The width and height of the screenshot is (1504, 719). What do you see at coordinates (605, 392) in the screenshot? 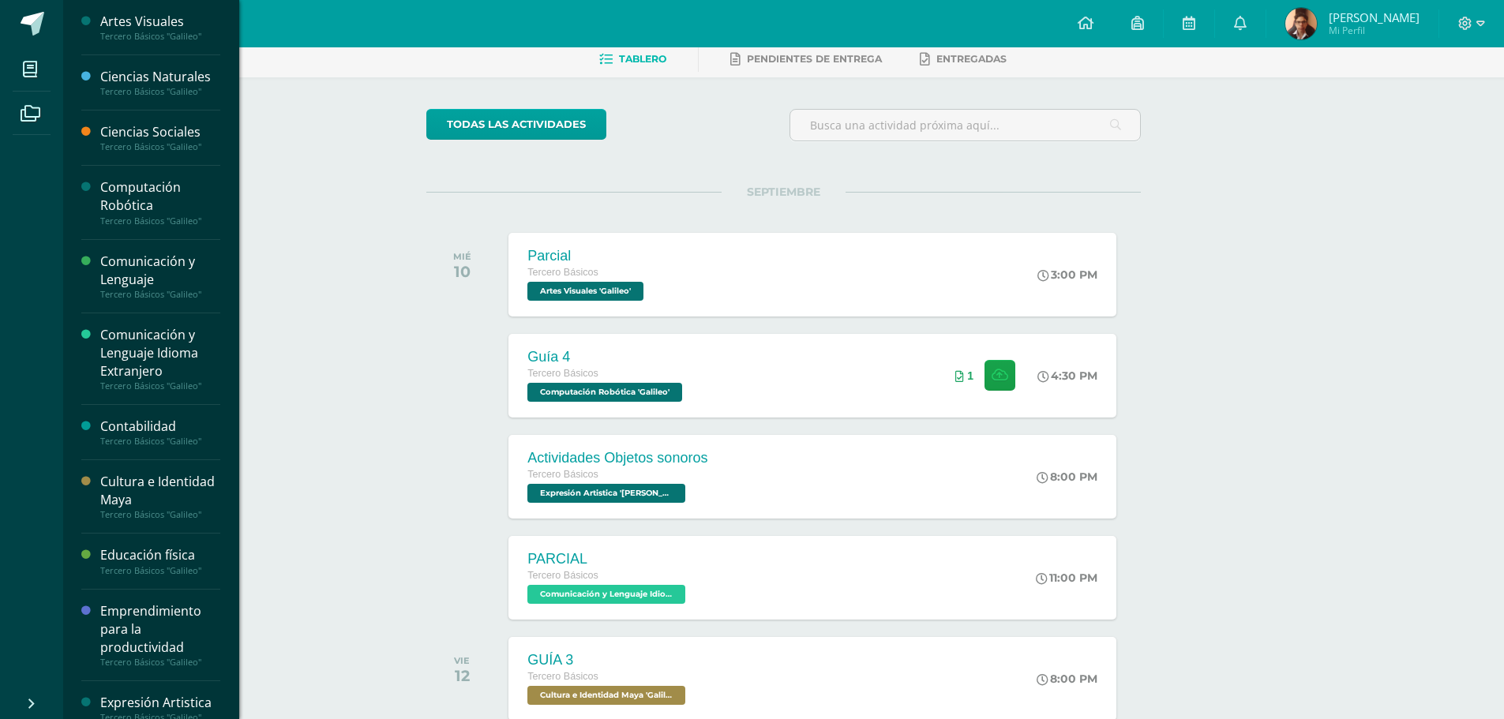
I see `span: Computación Robótica 'Galileo'` at bounding box center [605, 392].